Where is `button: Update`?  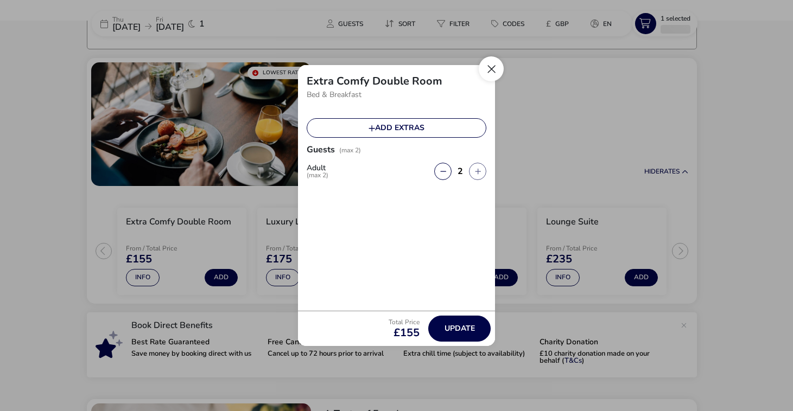
button: Update is located at coordinates (459, 329).